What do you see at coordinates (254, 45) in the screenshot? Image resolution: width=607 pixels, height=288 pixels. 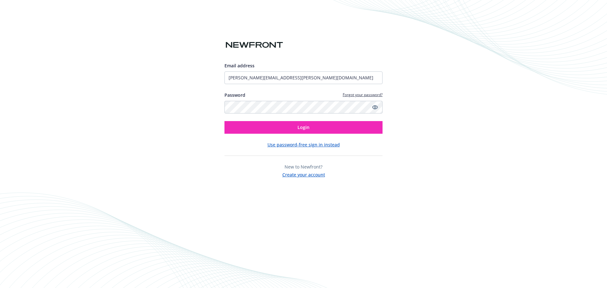 I see `img: Newfront logo` at bounding box center [254, 45].